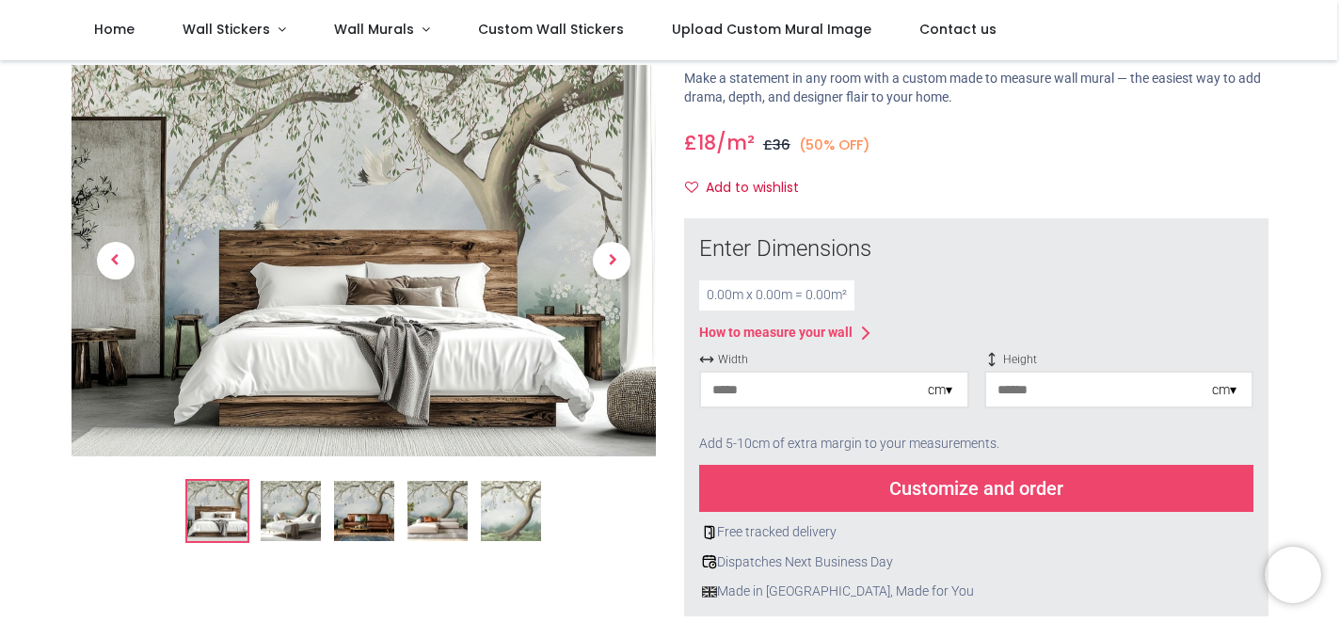 This screenshot has height=622, width=1340. I want to click on img: WS-74087-03, so click(364, 511).